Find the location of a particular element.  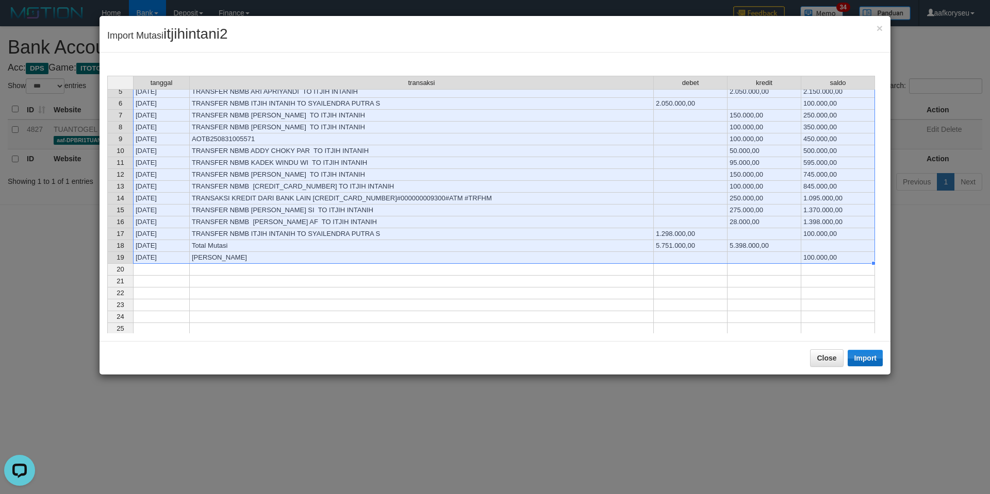

td: TRANSFER NBMB KADEK WINDU WI TO ITJIH INTANIH is located at coordinates (422, 163).